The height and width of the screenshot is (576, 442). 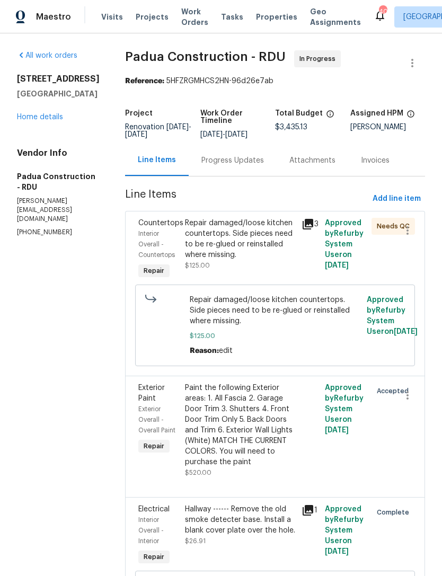 I want to click on span: Properties, so click(x=277, y=17).